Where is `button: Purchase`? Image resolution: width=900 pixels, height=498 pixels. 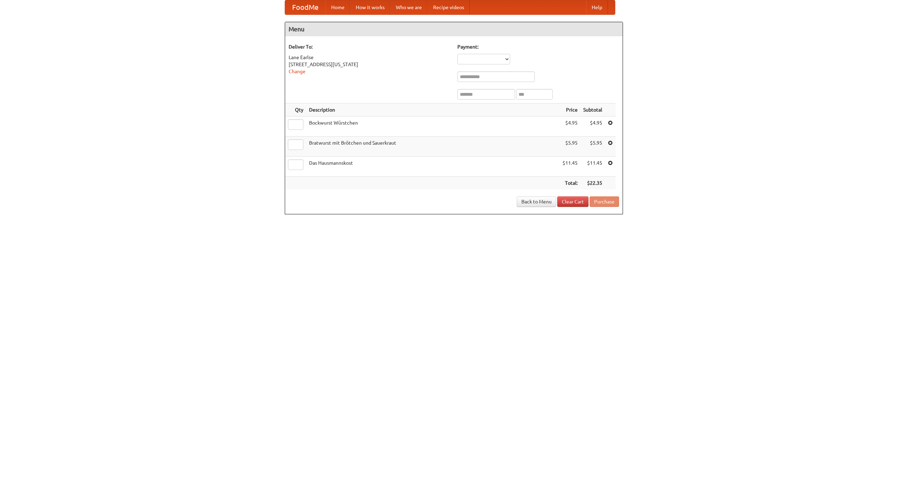
button: Purchase is located at coordinates (605, 202).